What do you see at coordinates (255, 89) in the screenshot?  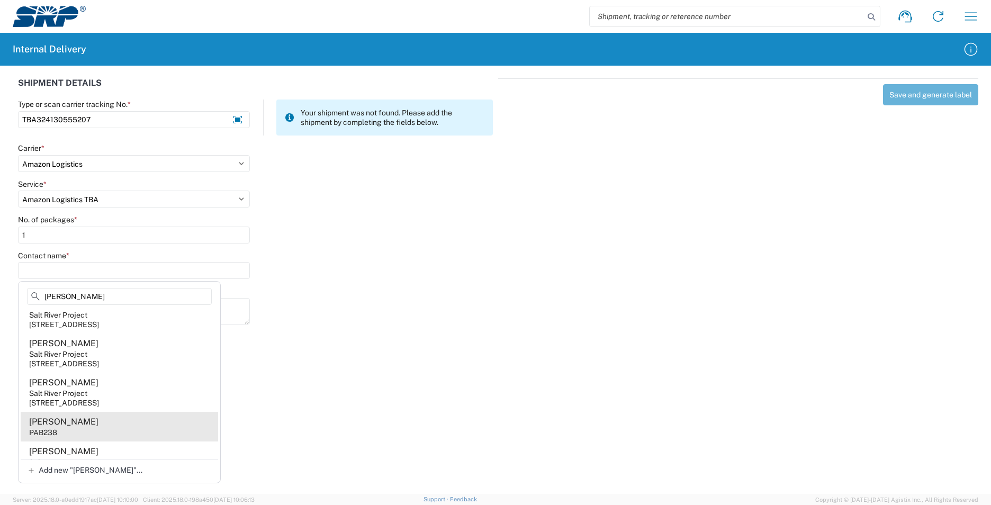 I see `div: SHIPMENT DETAILS` at bounding box center [255, 89].